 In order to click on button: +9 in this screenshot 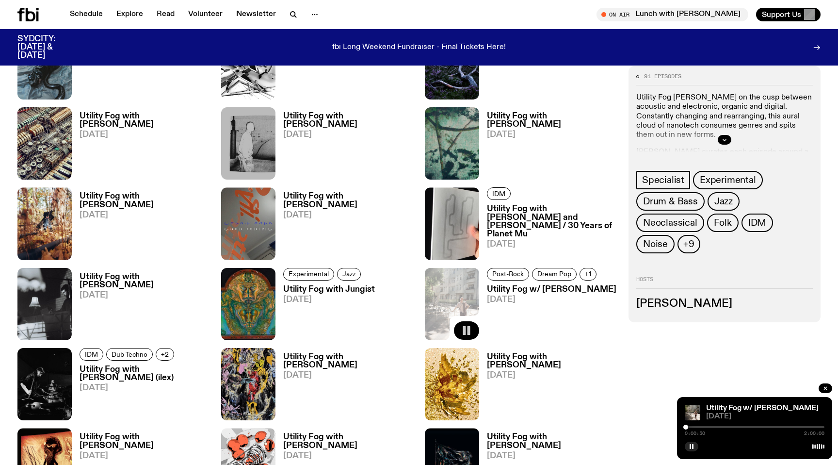, I will do `click(689, 244)`.